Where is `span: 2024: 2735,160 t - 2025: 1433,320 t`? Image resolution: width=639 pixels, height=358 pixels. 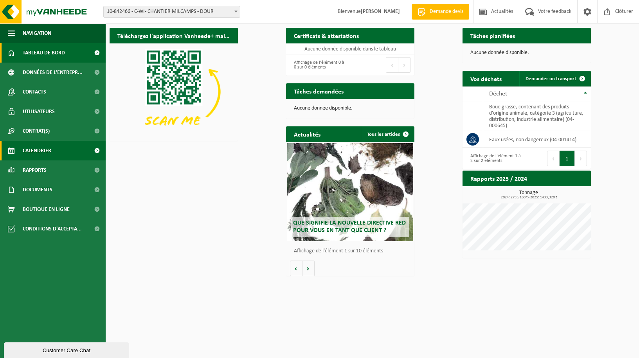
span: 2024: 2735,160 t - 2025: 1433,320 t is located at coordinates (528, 197).